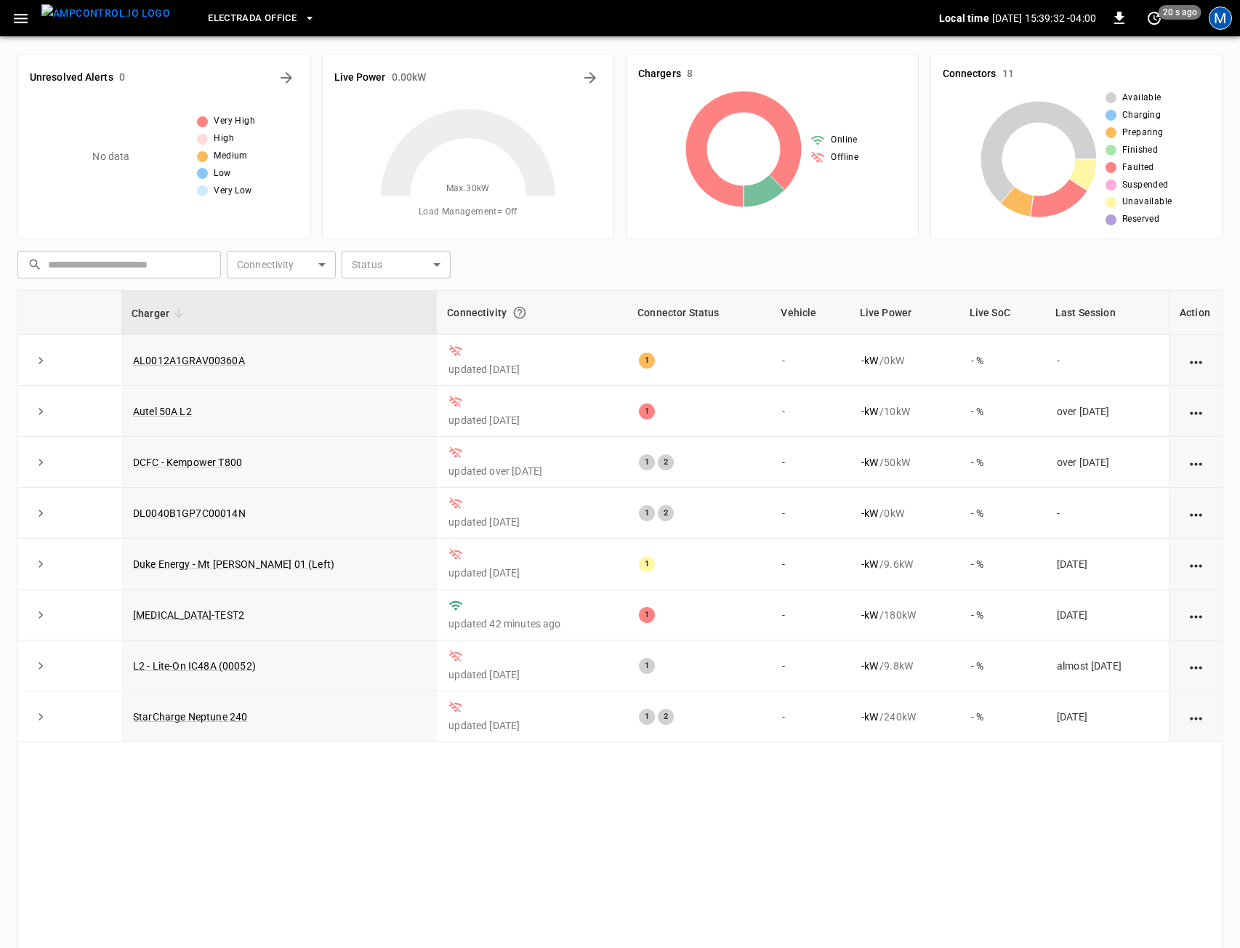 Image resolution: width=1240 pixels, height=948 pixels. Describe the element at coordinates (1221, 18) in the screenshot. I see `div: profile-icon` at that location.